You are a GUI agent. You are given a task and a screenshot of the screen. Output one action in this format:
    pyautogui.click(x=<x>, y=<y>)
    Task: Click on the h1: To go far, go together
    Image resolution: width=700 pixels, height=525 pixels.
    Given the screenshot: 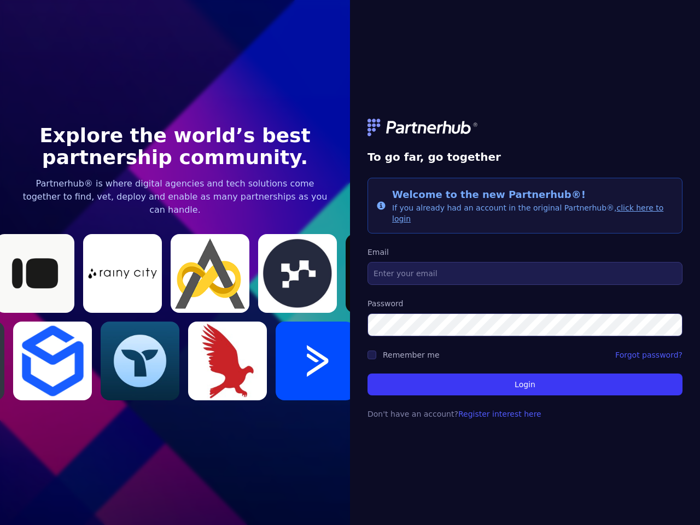 What is the action you would take?
    pyautogui.click(x=525, y=157)
    